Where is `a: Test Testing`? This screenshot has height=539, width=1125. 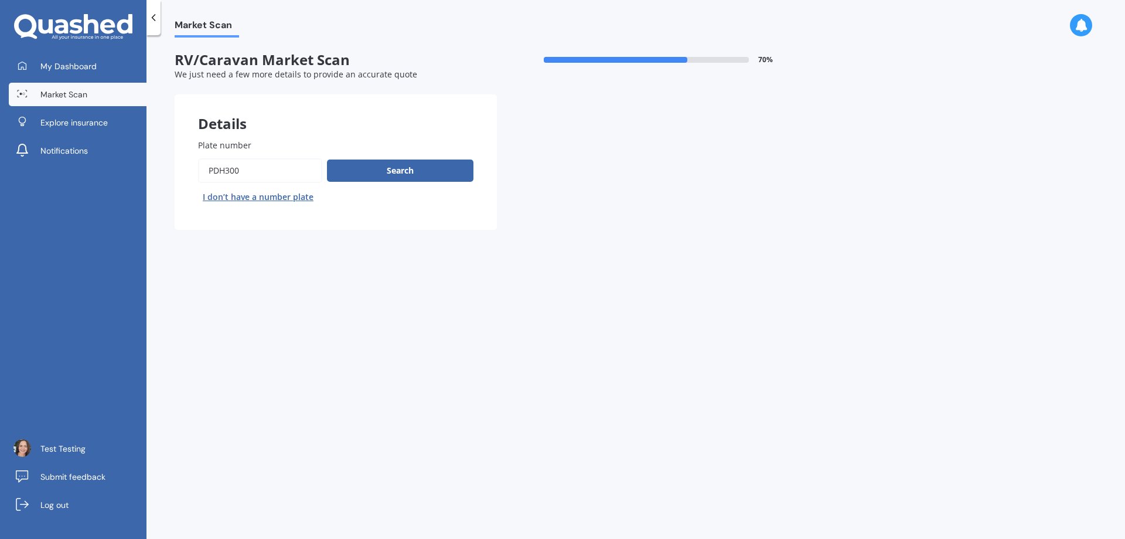 a: Test Testing is located at coordinates (77, 448).